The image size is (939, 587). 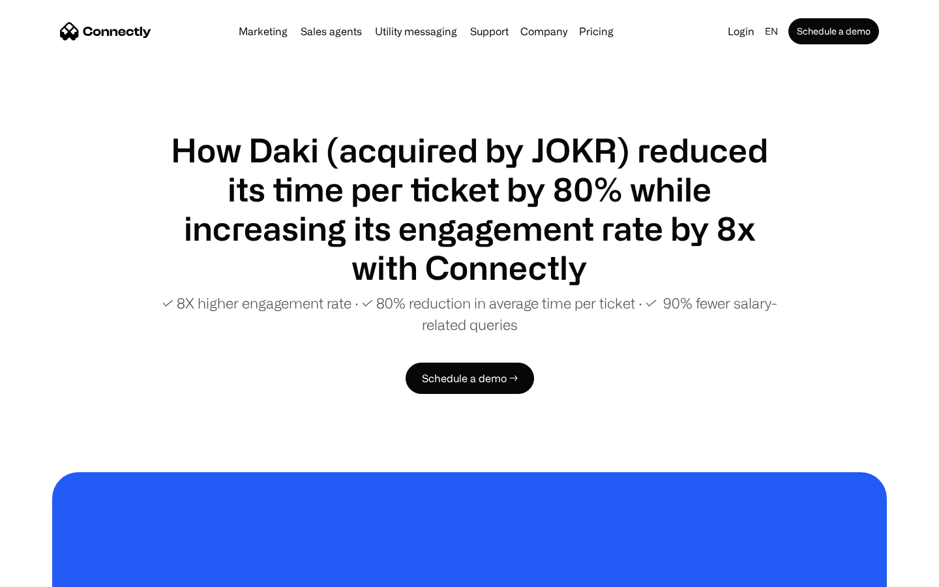 What do you see at coordinates (470, 378) in the screenshot?
I see `a: Schedule a demo →` at bounding box center [470, 378].